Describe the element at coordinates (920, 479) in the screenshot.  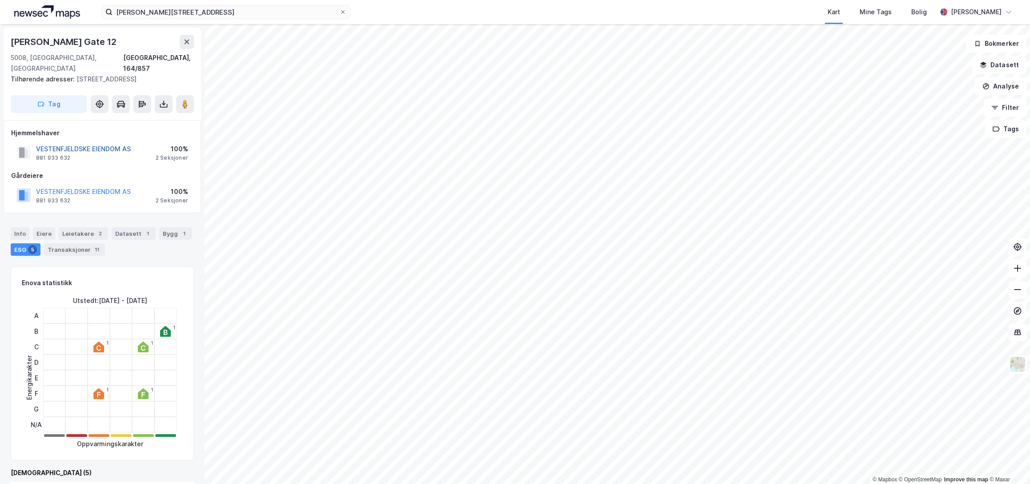
I see `a: OpenStreetMap` at that location.